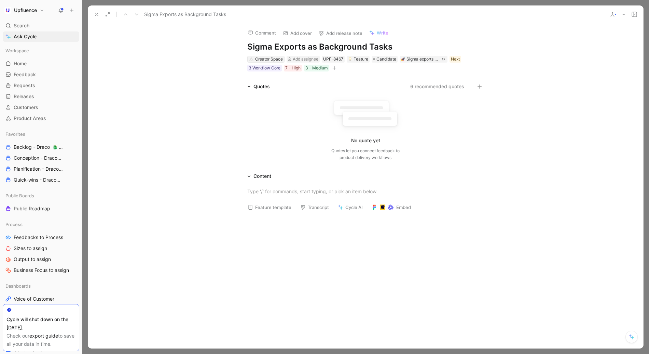  I want to click on span: Releases, so click(24, 96).